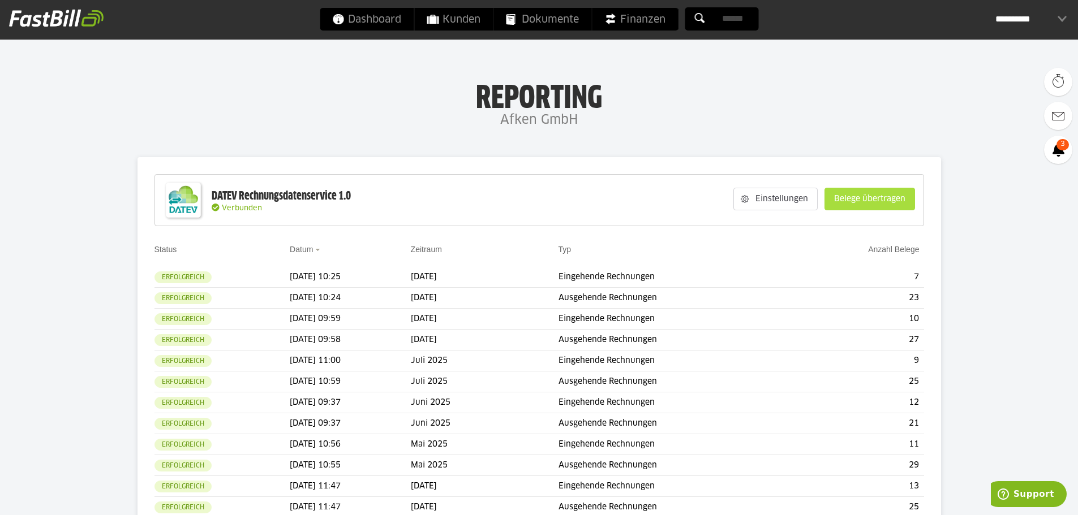 The image size is (1078, 515). What do you see at coordinates (301, 249) in the screenshot?
I see `a: Datum` at bounding box center [301, 249].